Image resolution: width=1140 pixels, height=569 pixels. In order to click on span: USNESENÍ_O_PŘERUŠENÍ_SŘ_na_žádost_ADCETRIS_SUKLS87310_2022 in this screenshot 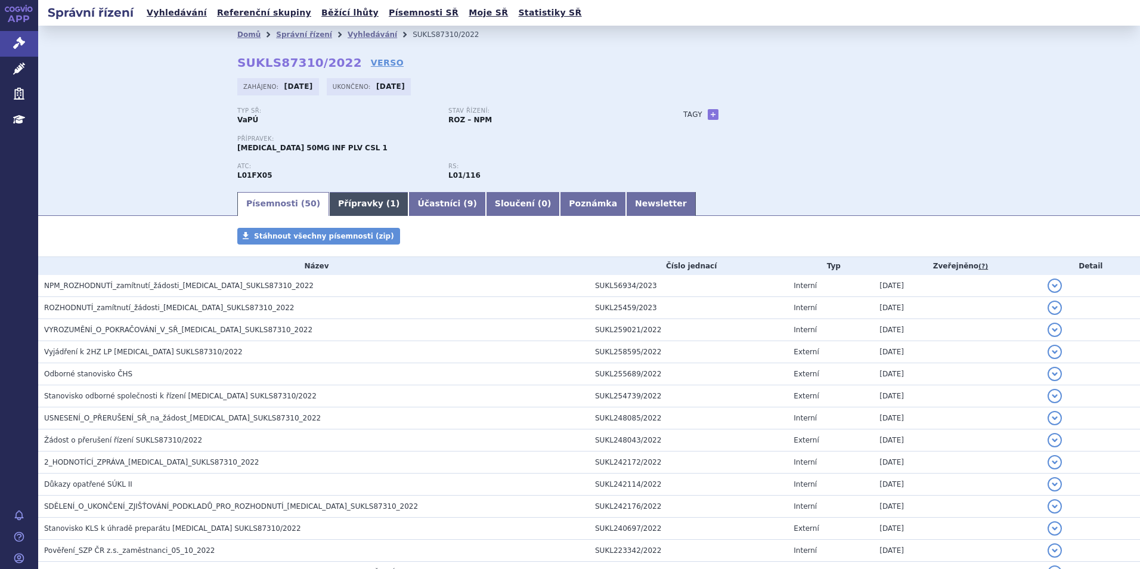, I will do `click(182, 418)`.